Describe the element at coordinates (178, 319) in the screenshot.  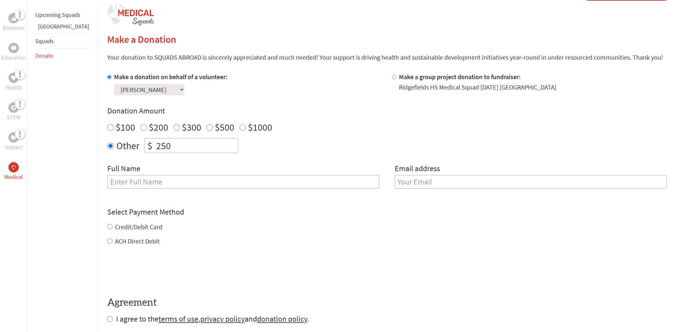
I see `a: terms of use` at that location.